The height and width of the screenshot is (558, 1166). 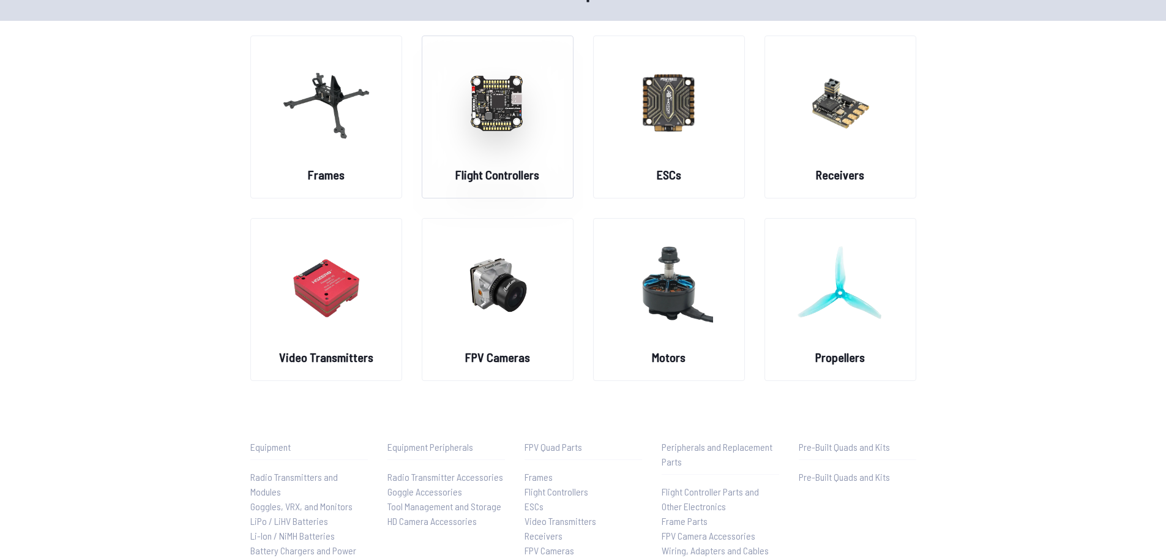 What do you see at coordinates (557, 491) in the screenshot?
I see `span: Flight Controllers` at bounding box center [557, 491].